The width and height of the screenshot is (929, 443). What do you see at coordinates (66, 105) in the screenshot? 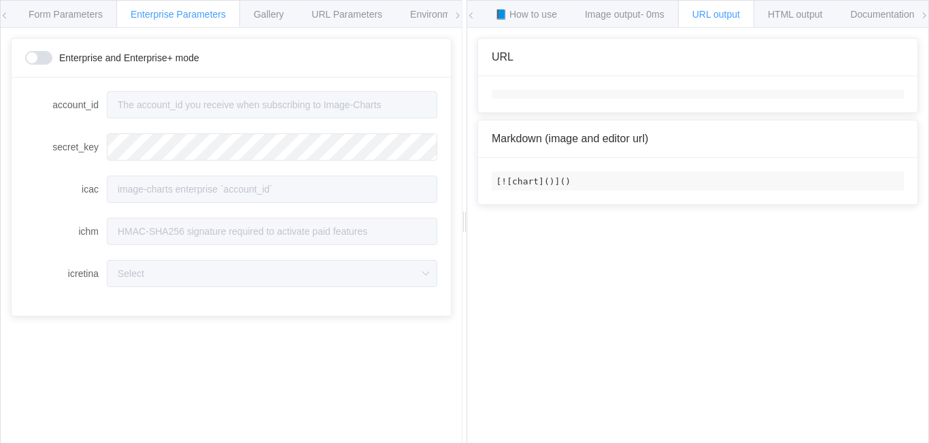
I see `label: account_id` at bounding box center [66, 105].